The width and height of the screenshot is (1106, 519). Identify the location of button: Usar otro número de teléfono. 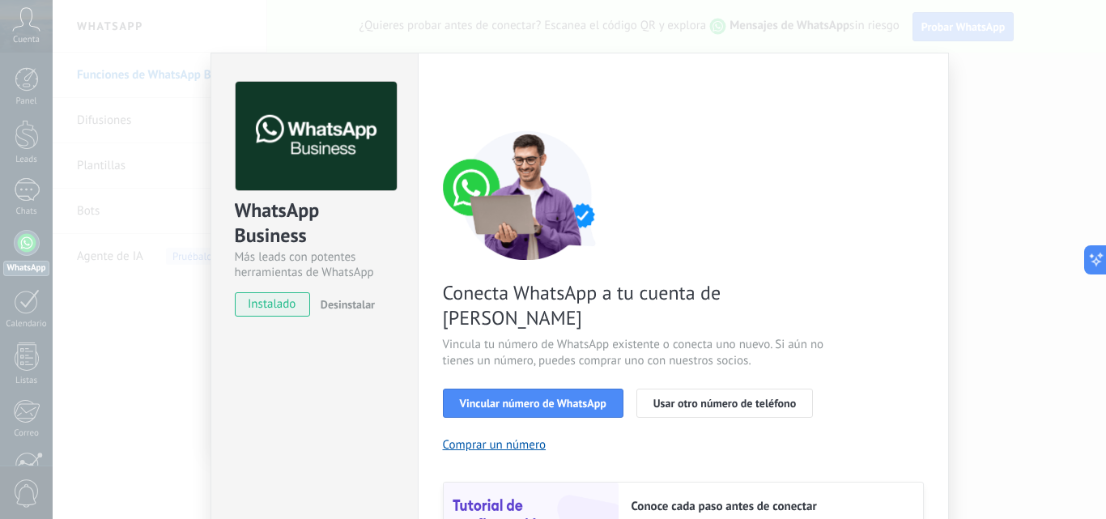
(725, 403).